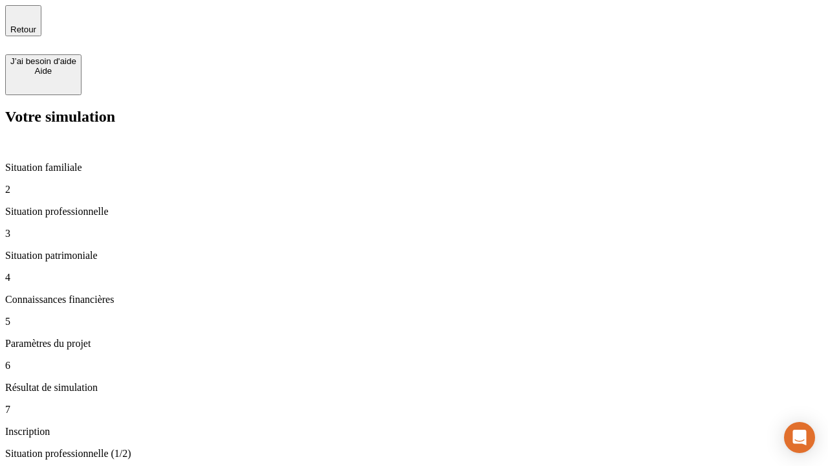 The height and width of the screenshot is (466, 828). What do you see at coordinates (800, 437) in the screenshot?
I see `div: Open Intercom Messenger` at bounding box center [800, 437].